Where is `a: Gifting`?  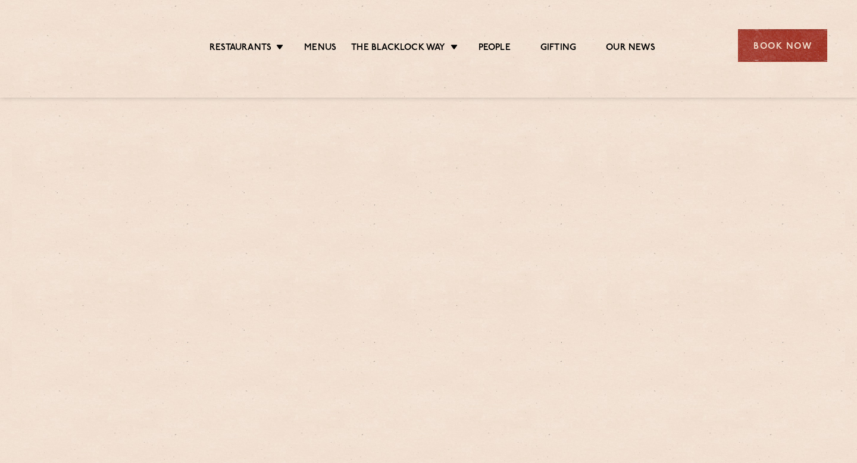
a: Gifting is located at coordinates (558, 49).